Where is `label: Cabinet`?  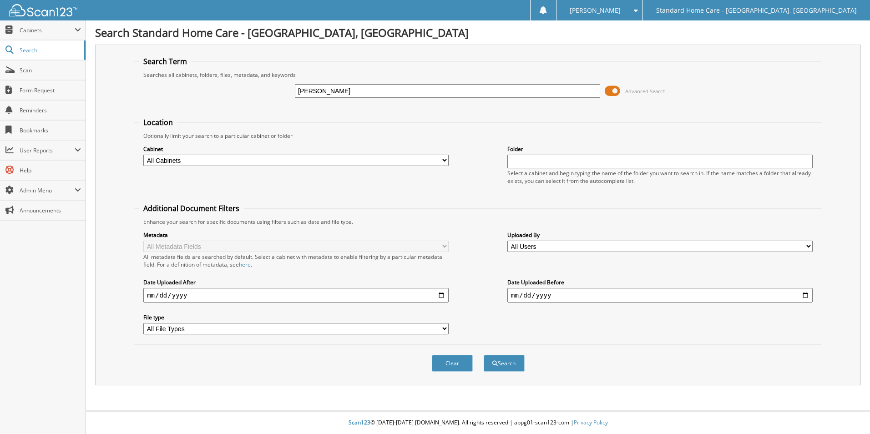
label: Cabinet is located at coordinates (296, 149).